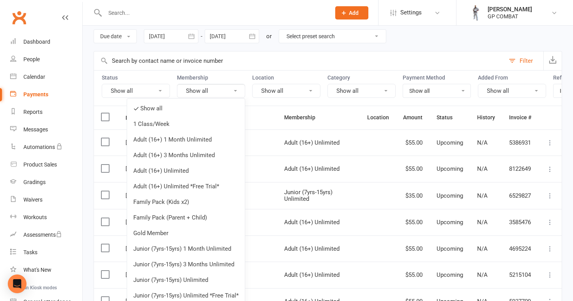 The height and width of the screenshot is (301, 573). What do you see at coordinates (136, 78) in the screenshot?
I see `label: Status` at bounding box center [136, 78].